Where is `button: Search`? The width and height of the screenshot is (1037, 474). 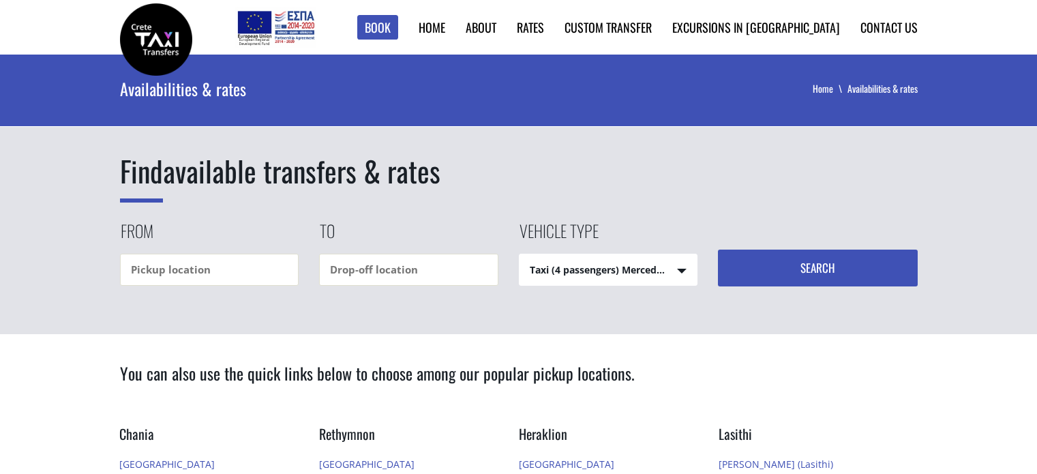 button: Search is located at coordinates (818, 268).